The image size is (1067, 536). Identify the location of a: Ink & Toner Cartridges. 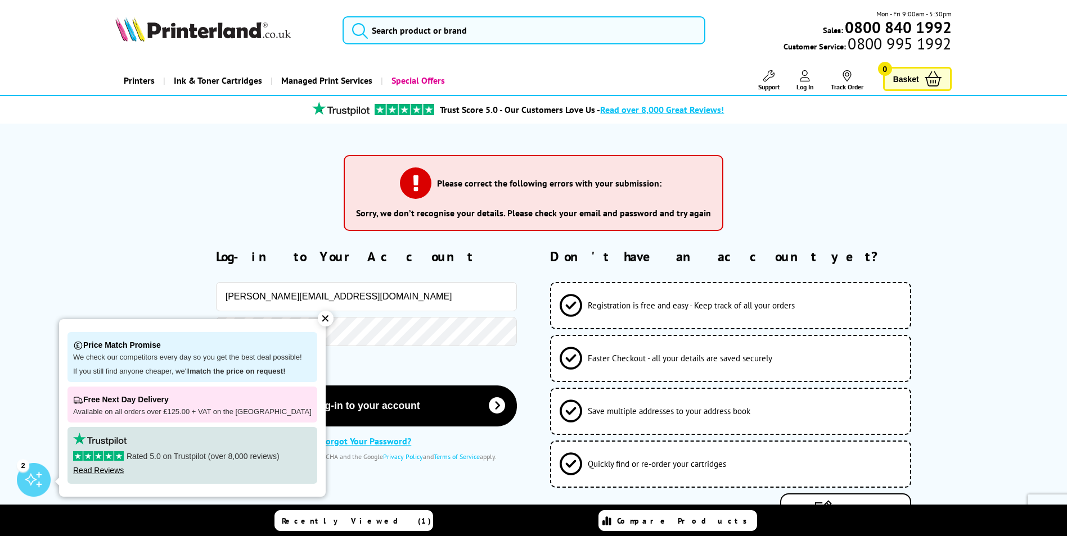
(216, 80).